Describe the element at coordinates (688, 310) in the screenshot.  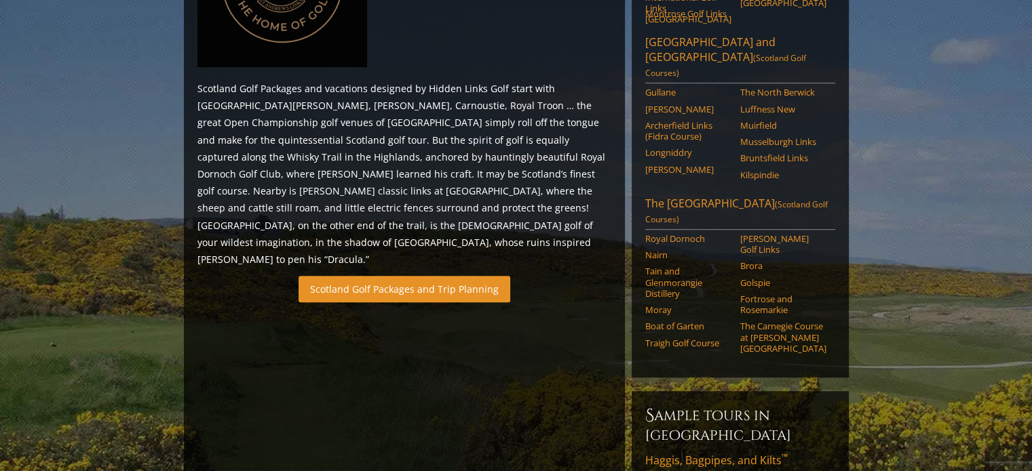
I see `a: Moray` at that location.